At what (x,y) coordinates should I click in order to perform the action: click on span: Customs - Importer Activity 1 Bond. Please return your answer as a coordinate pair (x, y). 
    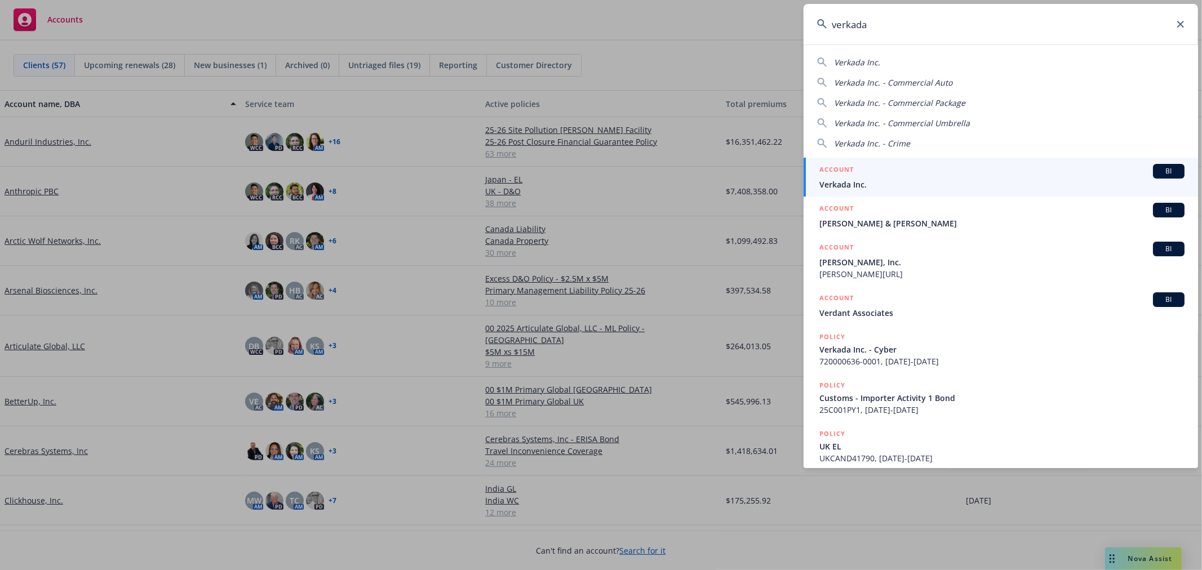
    Looking at the image, I should click on (1002, 398).